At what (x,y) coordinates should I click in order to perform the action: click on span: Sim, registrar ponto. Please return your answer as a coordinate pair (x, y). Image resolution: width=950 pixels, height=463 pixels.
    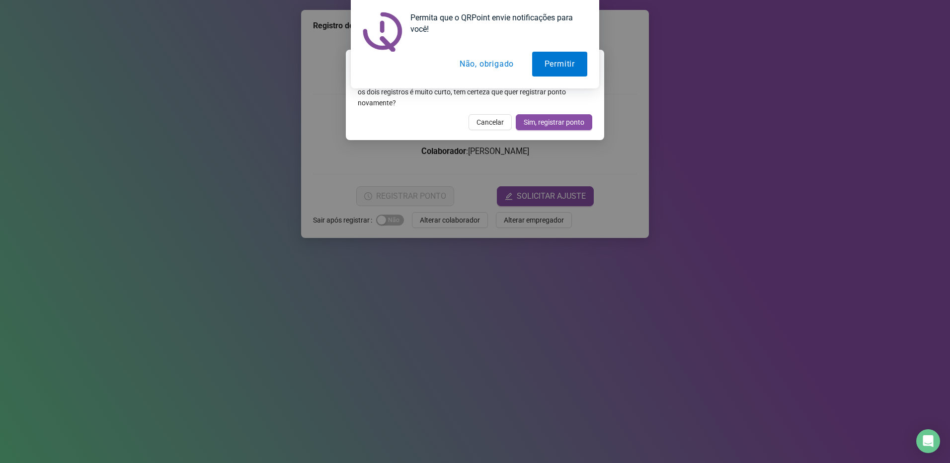
    Looking at the image, I should click on (554, 122).